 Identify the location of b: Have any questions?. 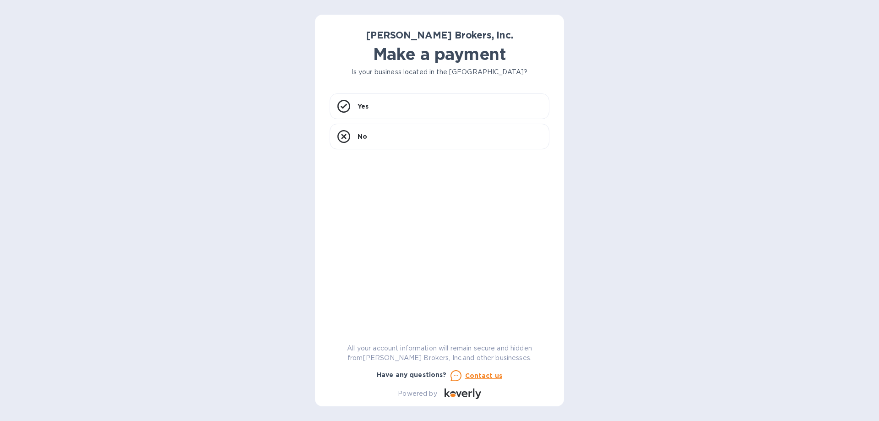
(412, 375).